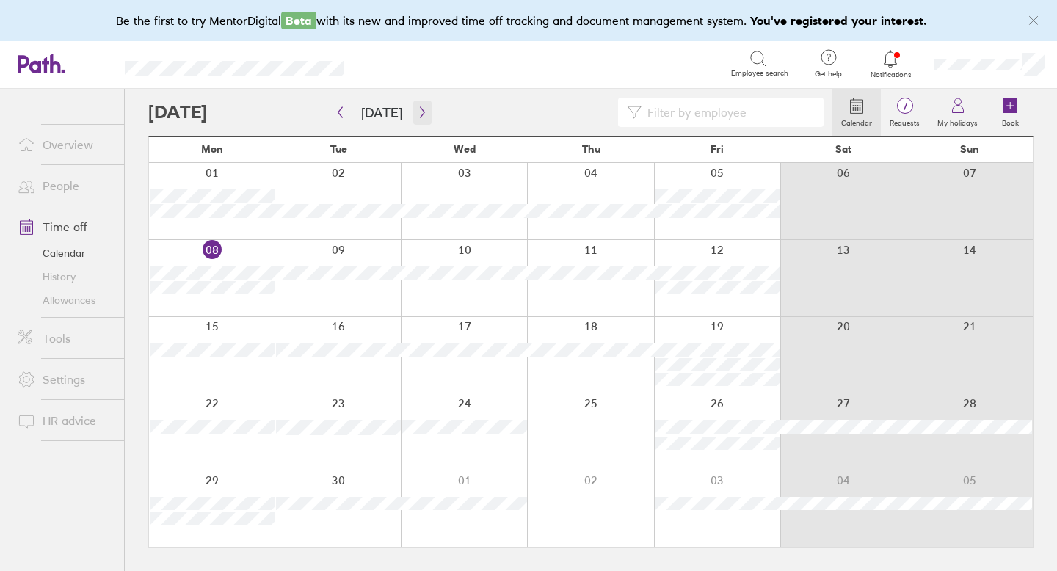  I want to click on span: Employee search, so click(760, 73).